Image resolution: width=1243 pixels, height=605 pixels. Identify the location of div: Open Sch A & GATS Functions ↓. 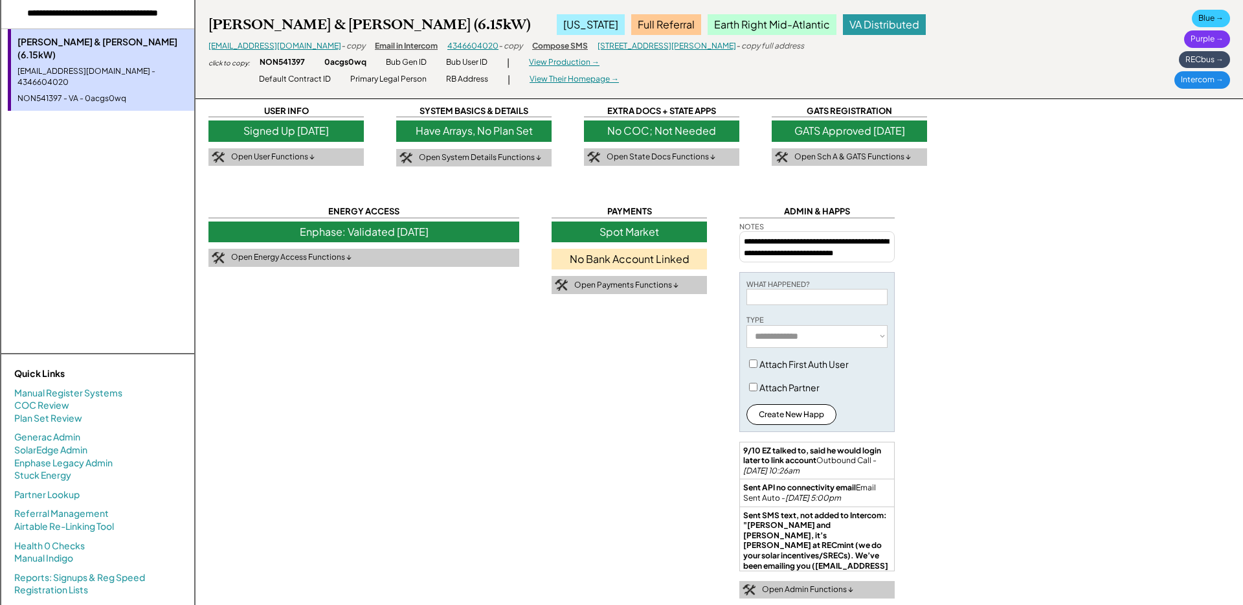
(853, 157).